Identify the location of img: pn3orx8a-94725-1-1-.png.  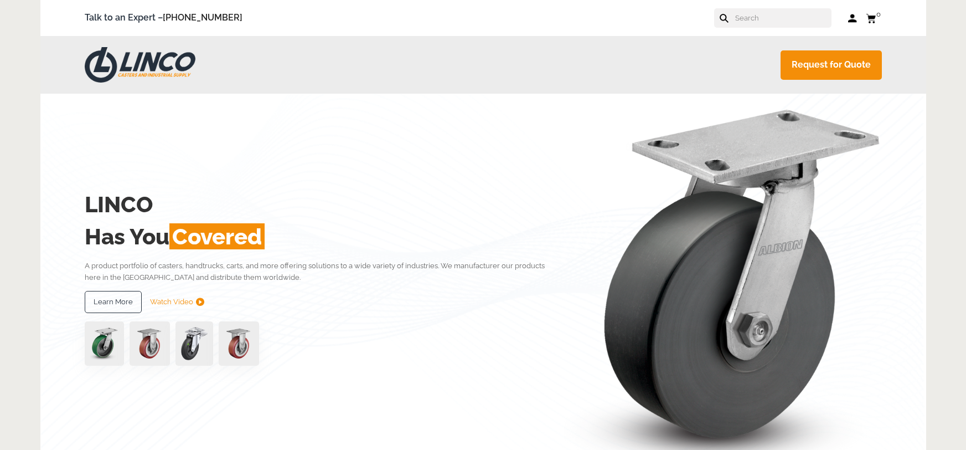
(104, 343).